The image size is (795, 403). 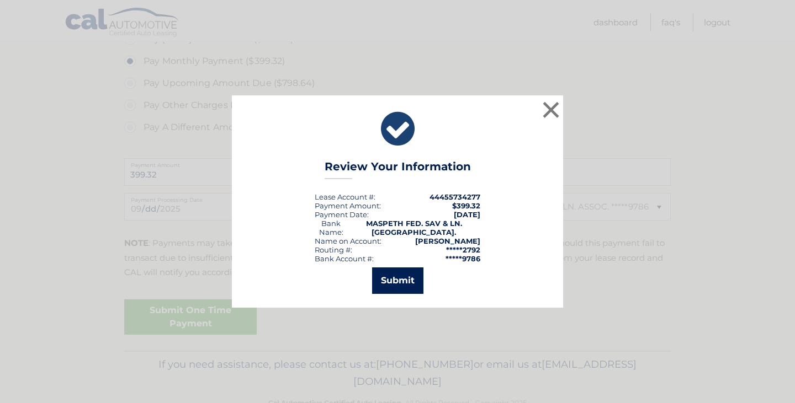 I want to click on div: Name on Account:, so click(x=348, y=241).